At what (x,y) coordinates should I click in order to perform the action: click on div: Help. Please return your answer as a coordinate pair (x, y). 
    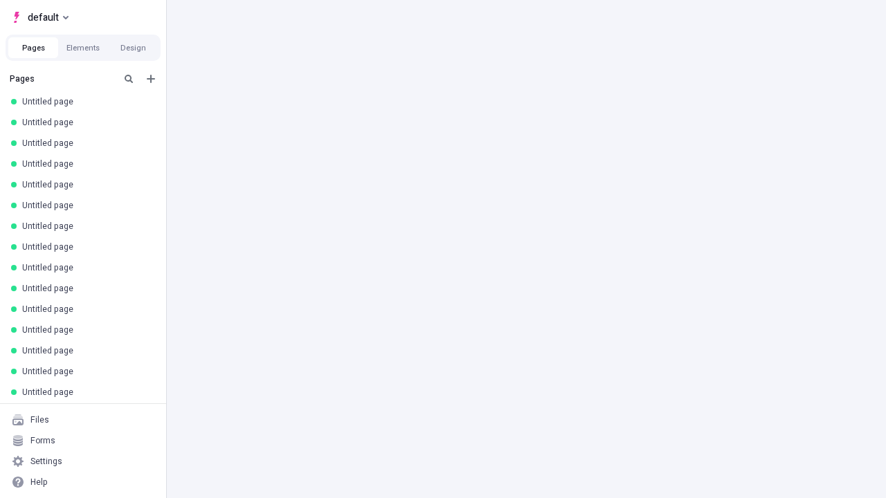
    Looking at the image, I should click on (39, 482).